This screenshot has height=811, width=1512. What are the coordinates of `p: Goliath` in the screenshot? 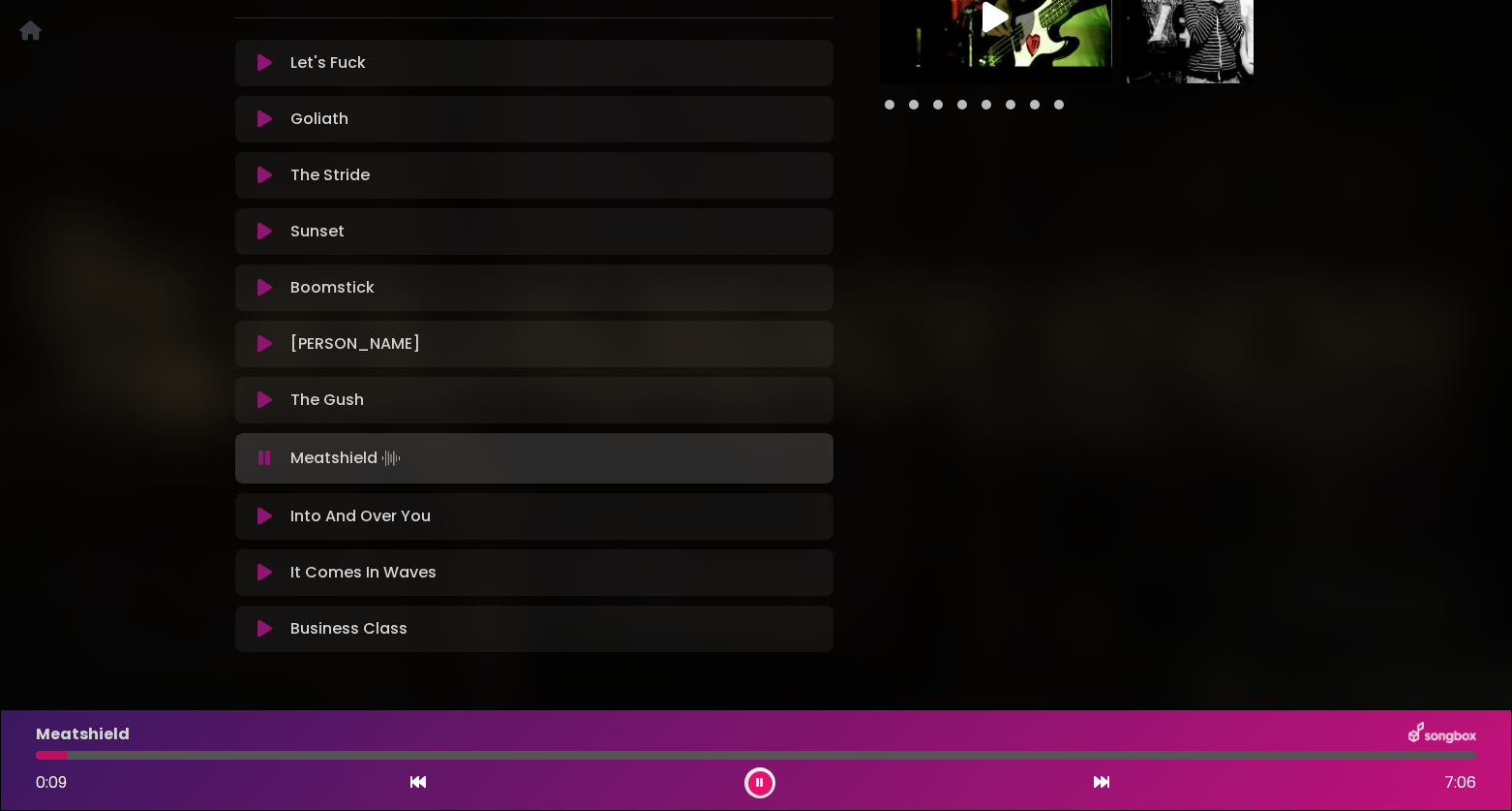 It's located at (320, 119).